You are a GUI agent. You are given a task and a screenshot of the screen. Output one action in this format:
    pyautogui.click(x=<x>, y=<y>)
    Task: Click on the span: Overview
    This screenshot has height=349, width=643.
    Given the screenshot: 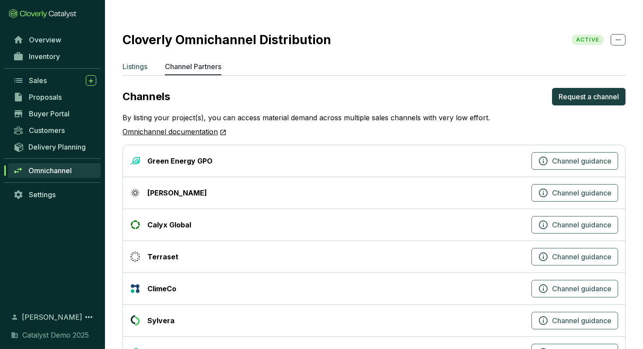 What is the action you would take?
    pyautogui.click(x=45, y=40)
    